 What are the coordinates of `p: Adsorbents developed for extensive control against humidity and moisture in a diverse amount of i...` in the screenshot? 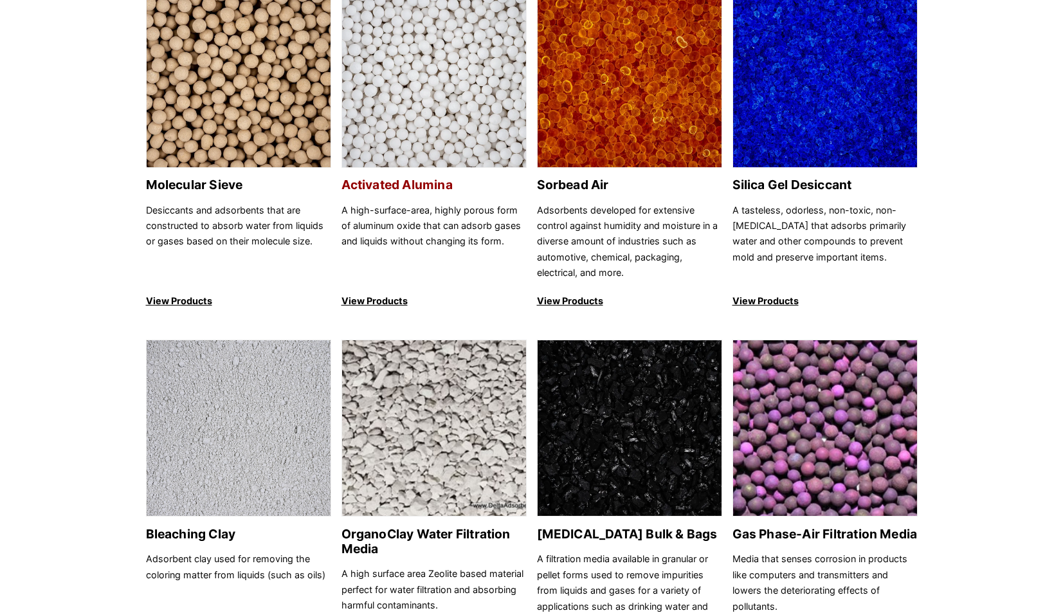 It's located at (630, 242).